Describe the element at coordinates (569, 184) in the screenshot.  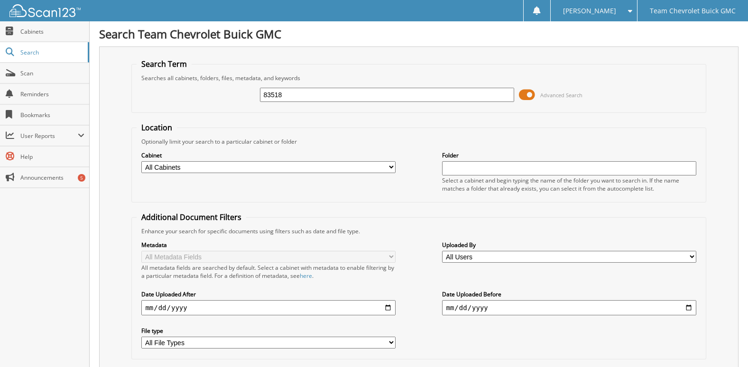
I see `div: Select a cabinet and begin typing the name of the folder you want to search in. If the name match...` at that location.